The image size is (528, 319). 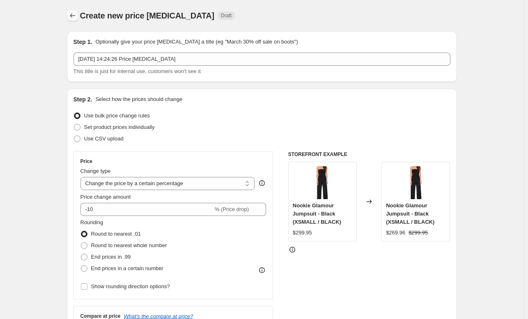 What do you see at coordinates (139, 99) in the screenshot?
I see `p: Select how the prices should change` at bounding box center [139, 99].